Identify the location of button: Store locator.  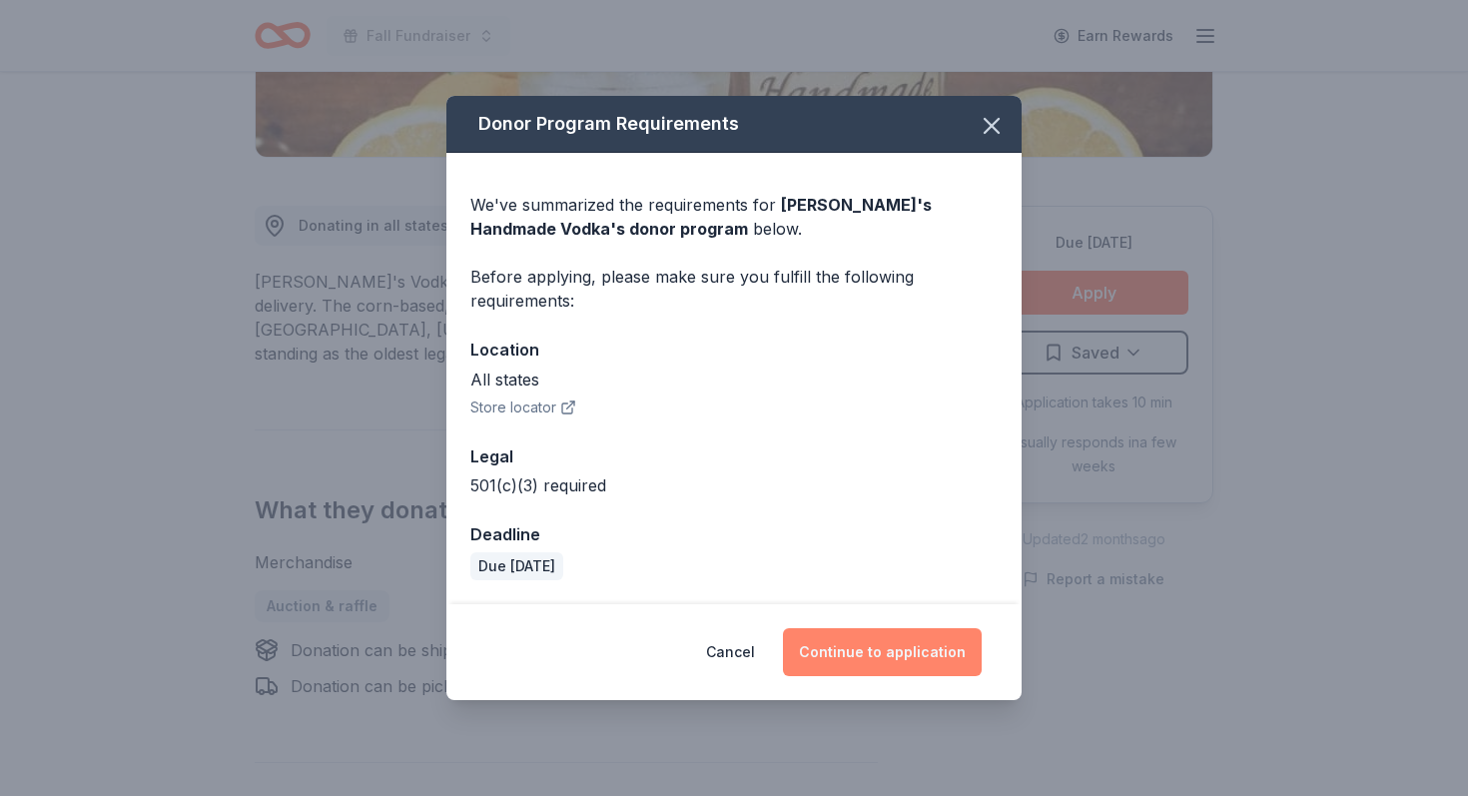
(523, 407).